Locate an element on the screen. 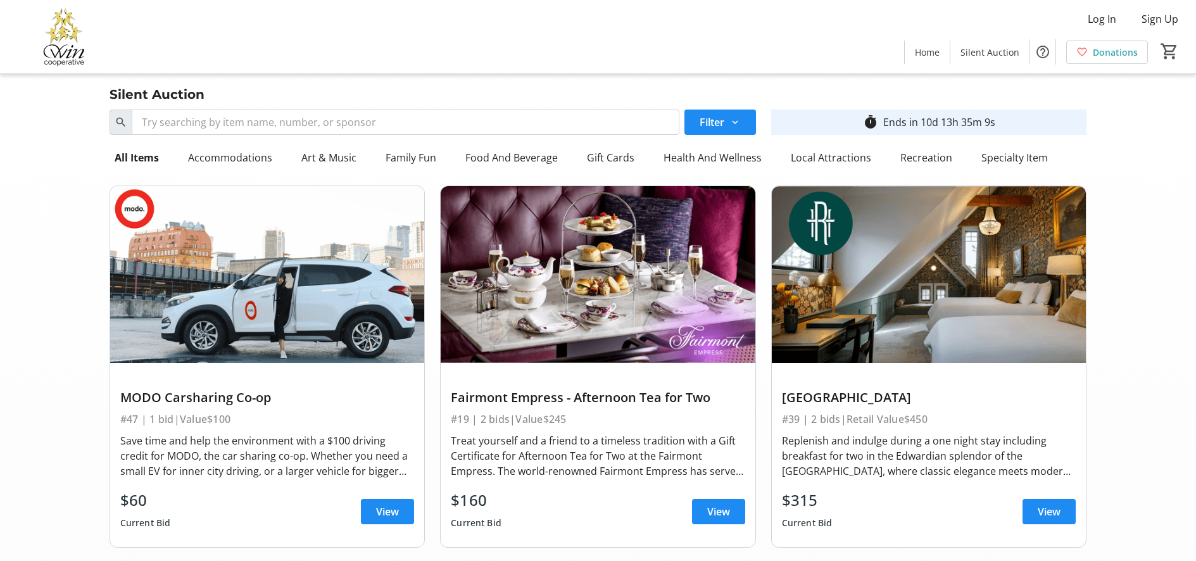  span: Filter is located at coordinates (712, 122).